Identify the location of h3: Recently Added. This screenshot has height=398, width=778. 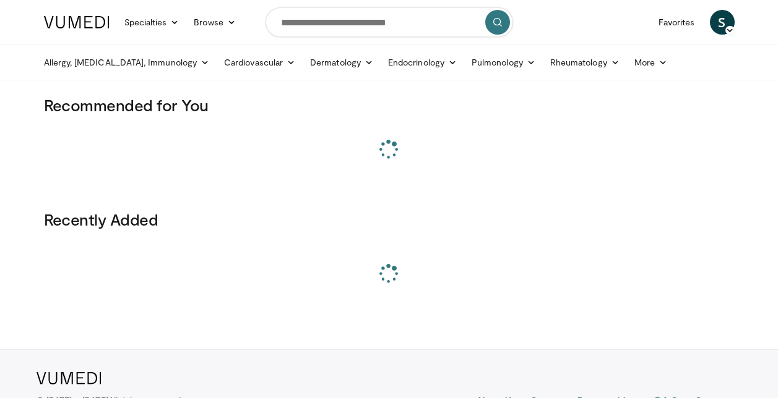
(389, 220).